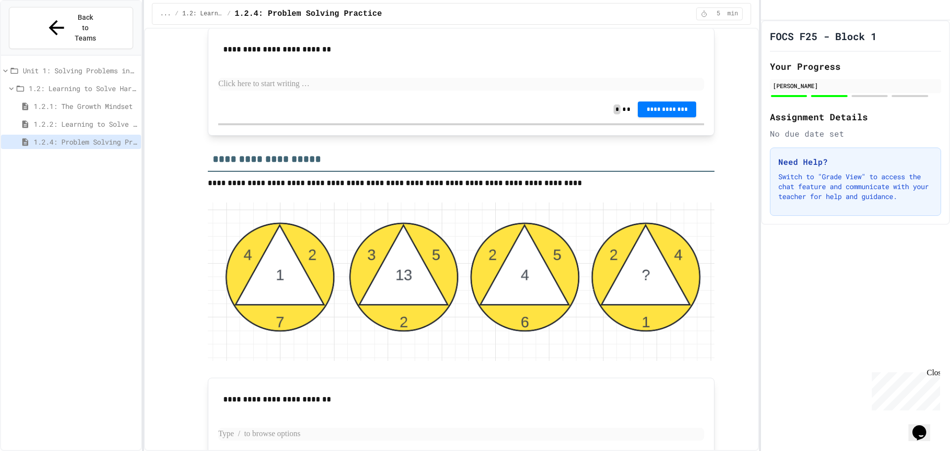 The height and width of the screenshot is (451, 950). Describe the element at coordinates (719, 14) in the screenshot. I see `span: 5` at that location.